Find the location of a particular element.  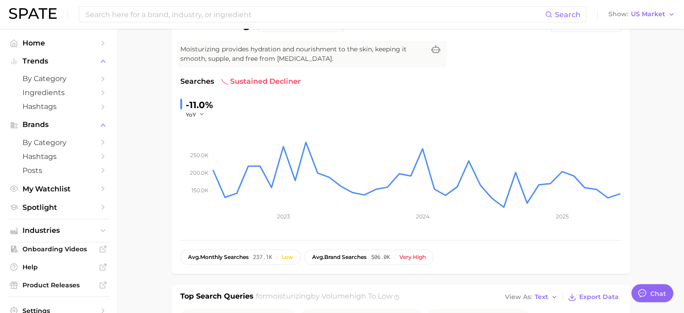

span: Searches is located at coordinates (197, 81).